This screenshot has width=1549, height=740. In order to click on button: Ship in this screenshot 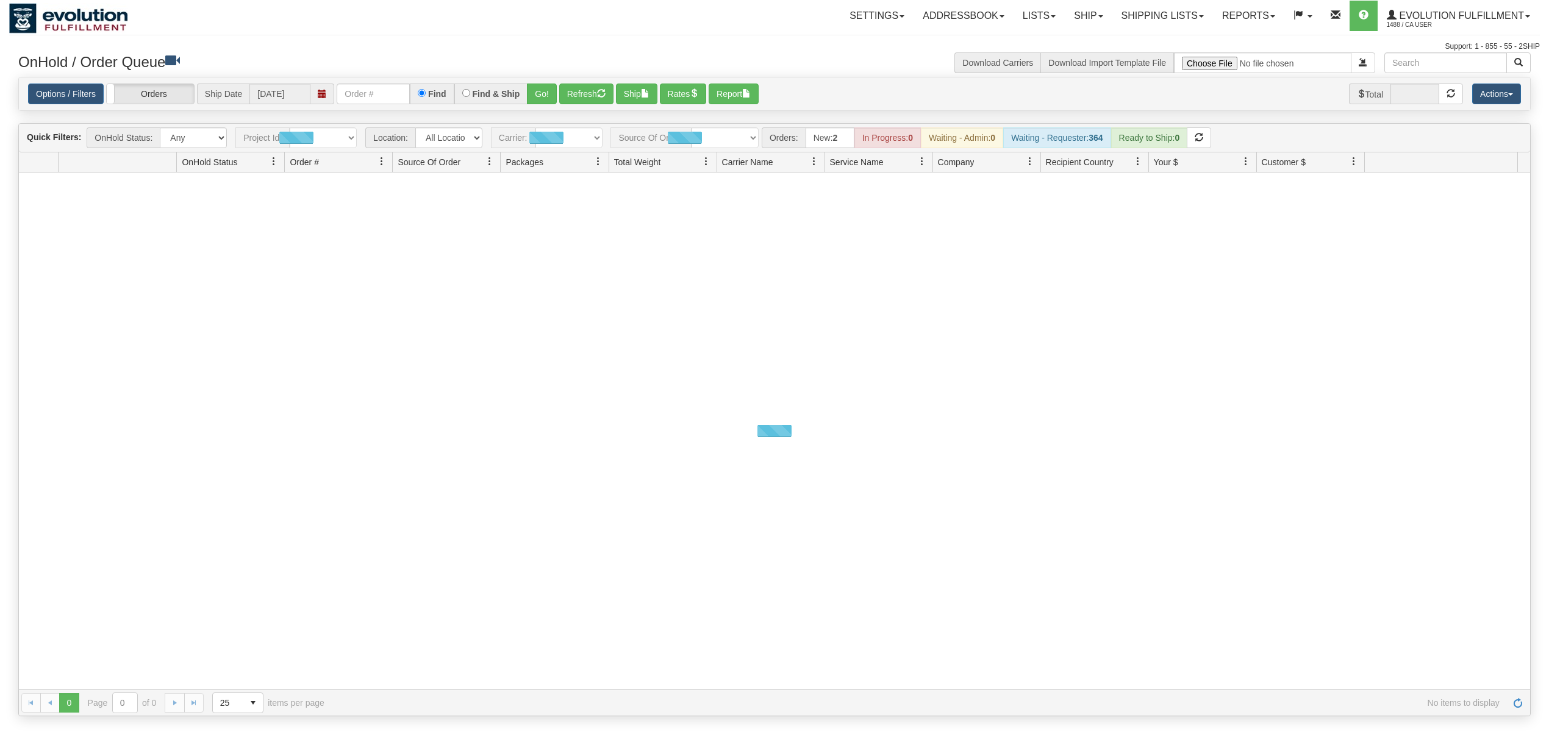, I will do `click(637, 94)`.